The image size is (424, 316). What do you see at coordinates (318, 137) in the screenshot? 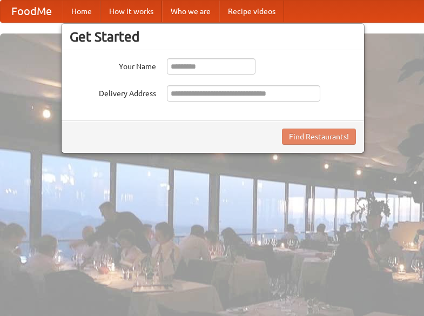
I see `button: Find Restaurants!` at bounding box center [318, 137].